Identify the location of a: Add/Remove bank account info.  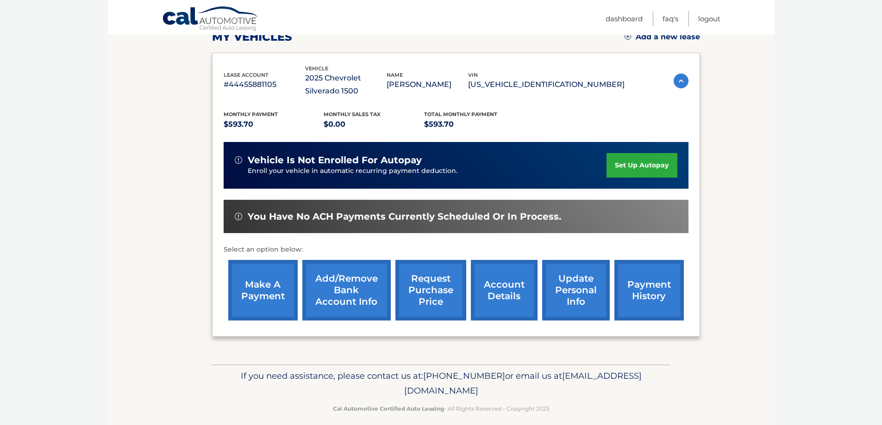
(346, 290).